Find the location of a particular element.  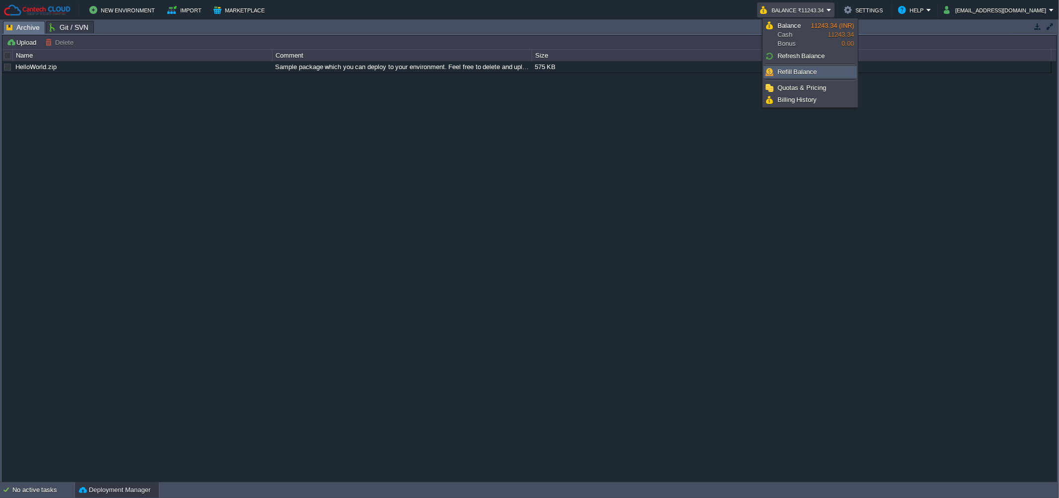

div: Size is located at coordinates (662, 55).